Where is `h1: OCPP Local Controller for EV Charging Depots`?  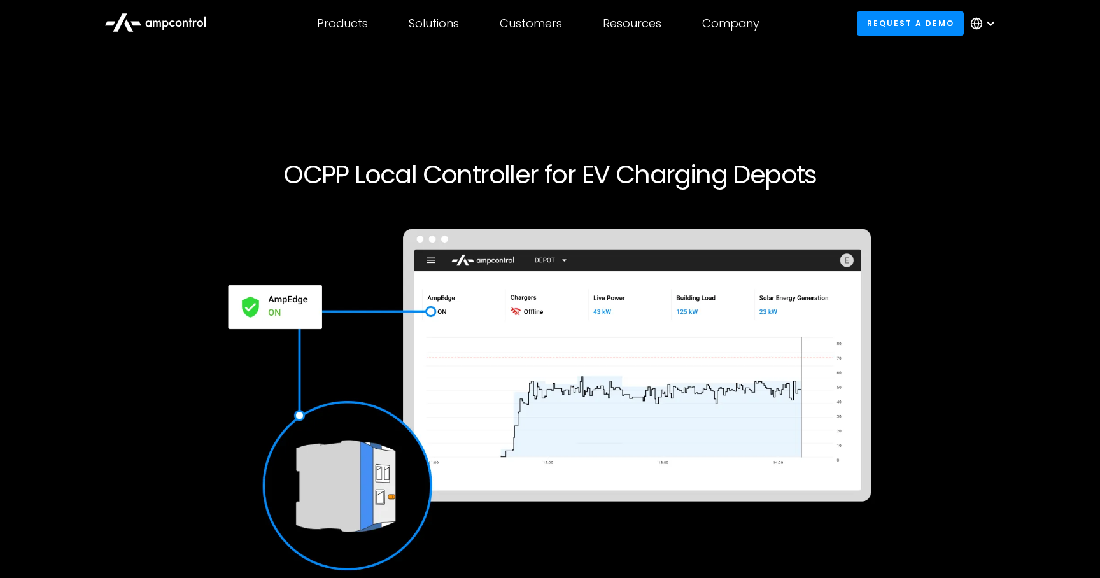
h1: OCPP Local Controller for EV Charging Depots is located at coordinates (550, 174).